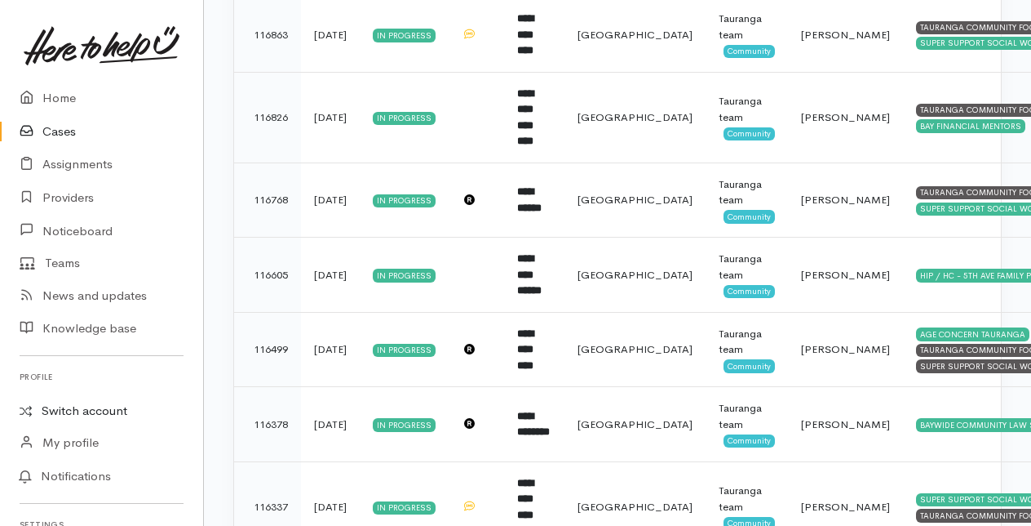 Image resolution: width=1031 pixels, height=526 pixels. Describe the element at coordinates (973, 334) in the screenshot. I see `div: AGE CONCERN TAURANGA` at that location.